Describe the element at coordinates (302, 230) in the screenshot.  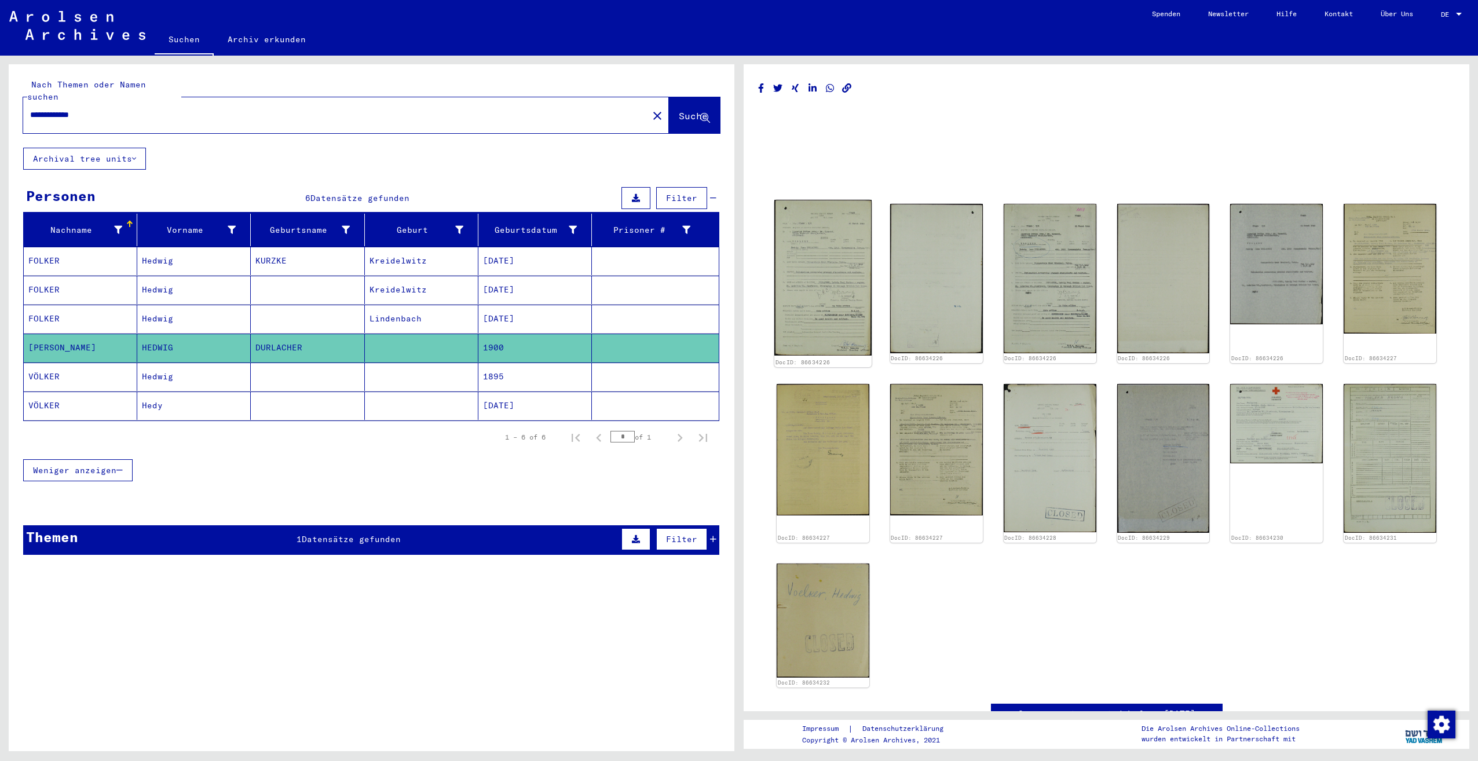
I see `div: Geburtsname` at that location.